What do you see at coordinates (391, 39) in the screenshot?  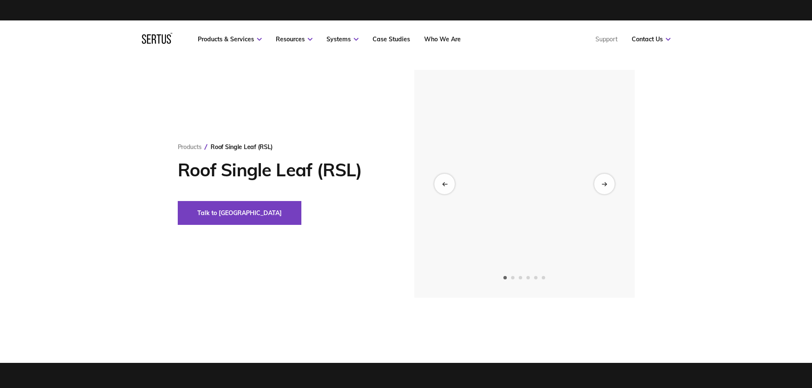 I see `a: Case Studies` at bounding box center [391, 39].